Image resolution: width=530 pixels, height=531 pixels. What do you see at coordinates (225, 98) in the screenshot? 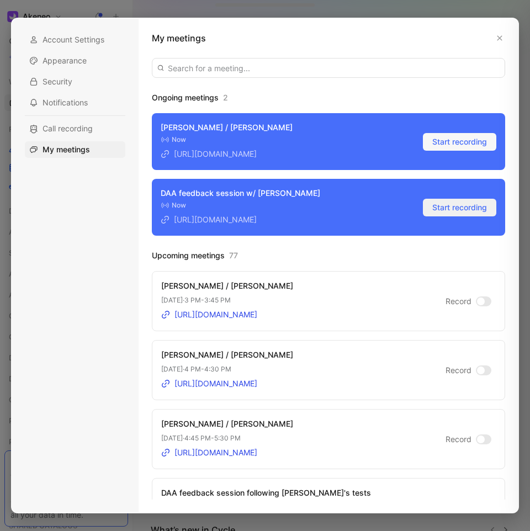
I see `span: 2` at bounding box center [225, 98].